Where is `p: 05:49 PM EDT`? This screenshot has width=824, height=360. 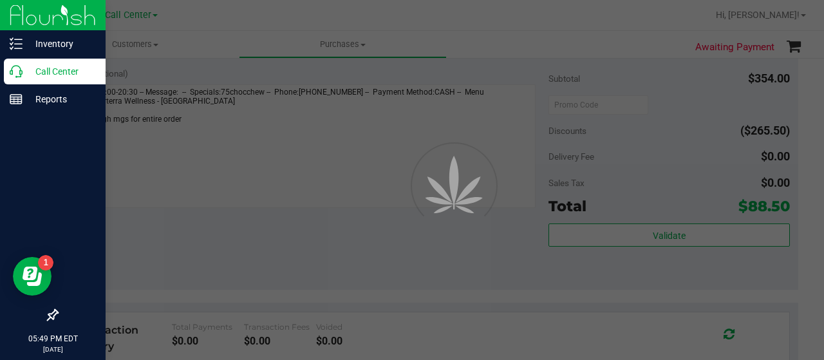
p: 05:49 PM EDT is located at coordinates (53, 339).